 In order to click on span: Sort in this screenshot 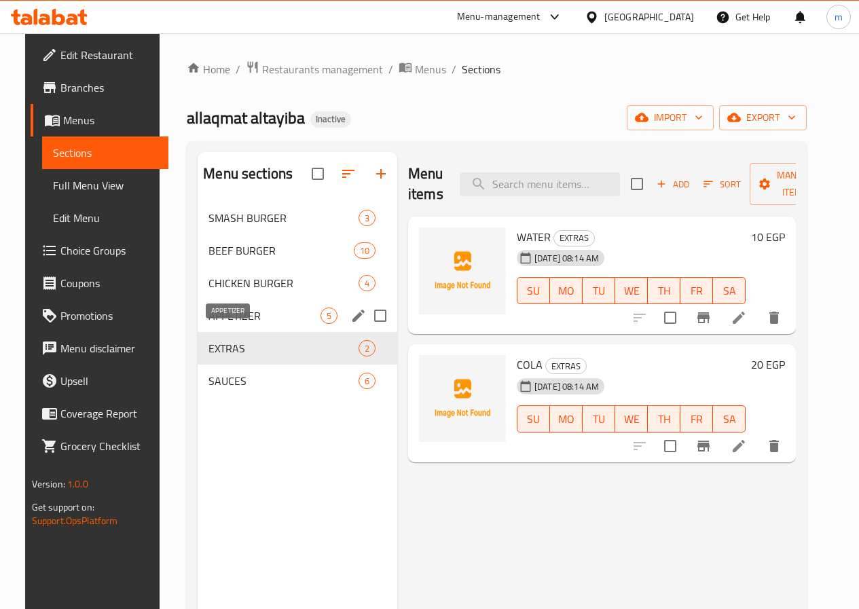, I will do `click(722, 184)`.